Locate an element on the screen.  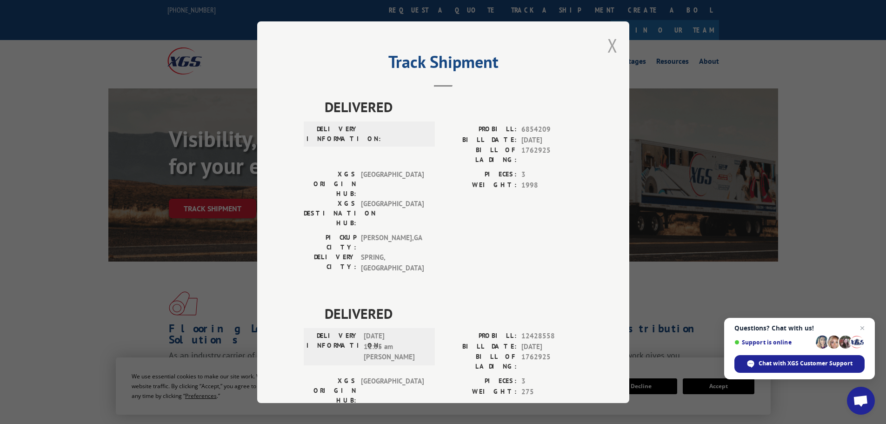
span: 1998 is located at coordinates (552, 185).